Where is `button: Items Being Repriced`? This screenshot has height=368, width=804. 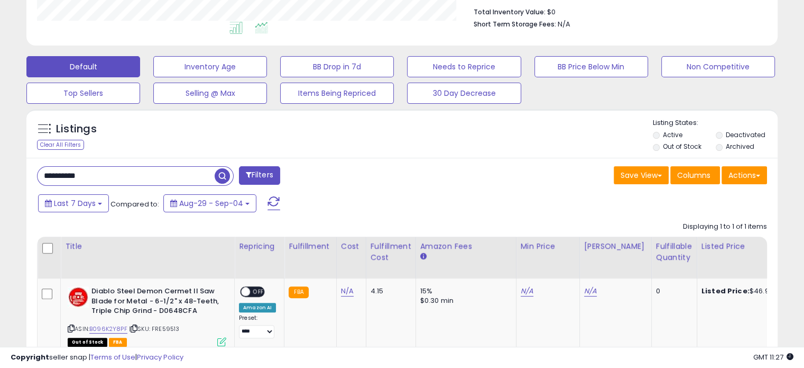
button: Items Being Repriced is located at coordinates (337, 93).